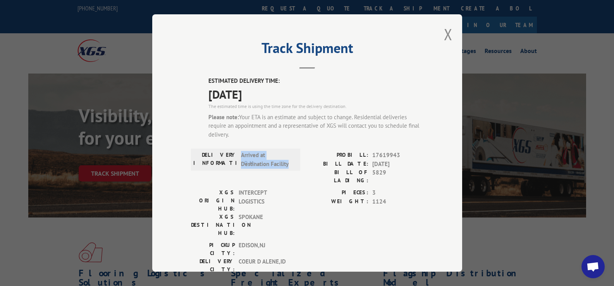 The width and height of the screenshot is (614, 286). What do you see at coordinates (398, 202) in the screenshot?
I see `span: 1124` at bounding box center [398, 202].